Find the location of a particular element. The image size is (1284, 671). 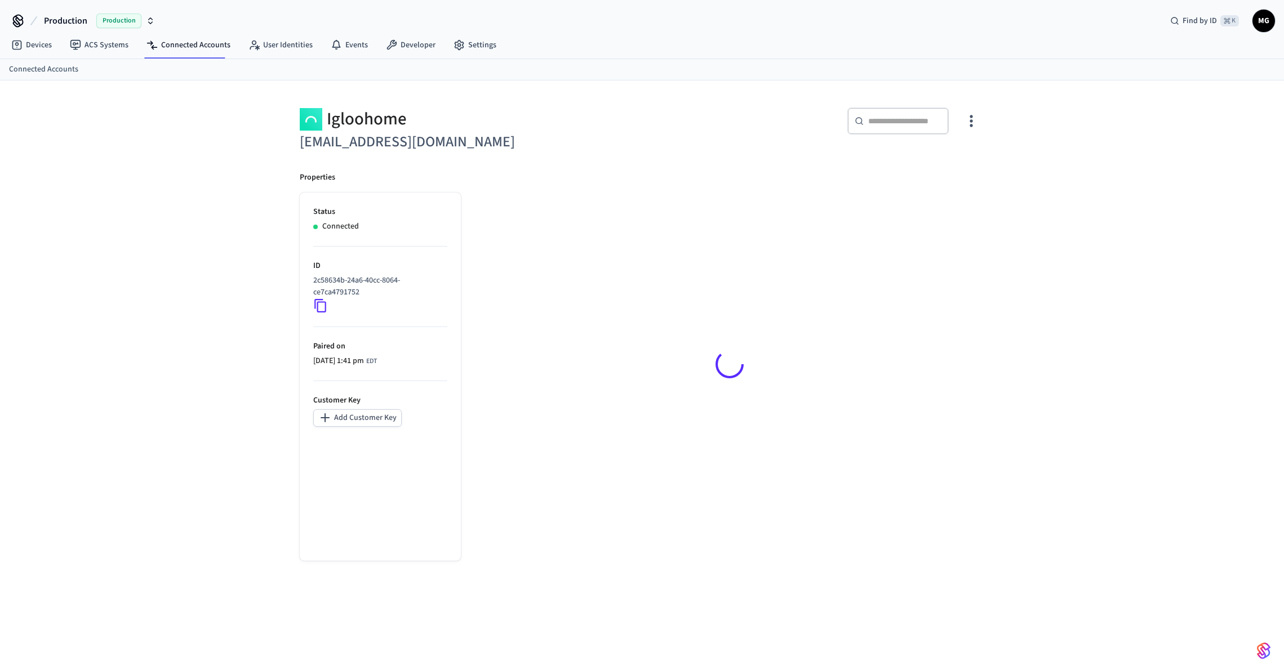

p: Status is located at coordinates (380, 212).